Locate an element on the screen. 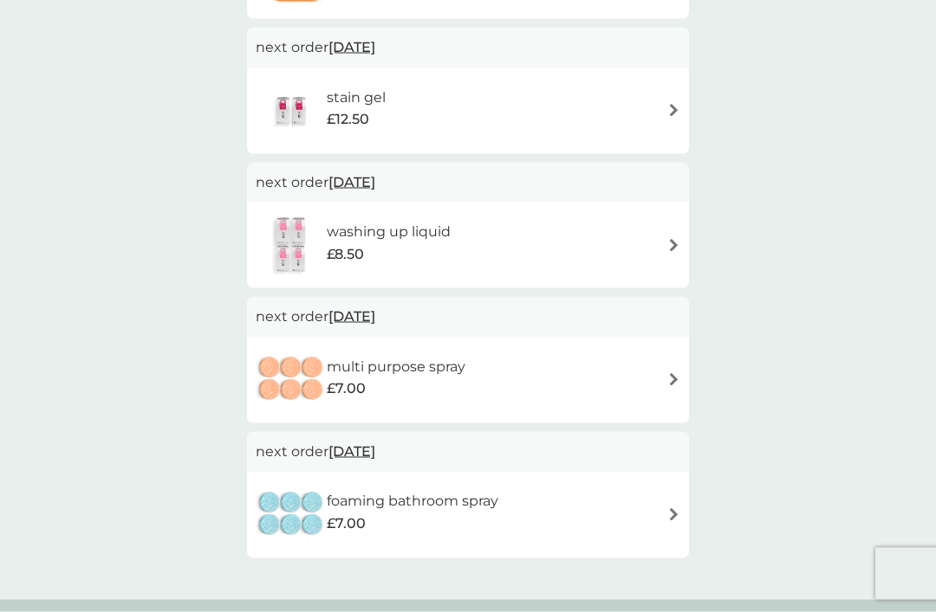 The width and height of the screenshot is (936, 612). span: £12.50 is located at coordinates (347, 120).